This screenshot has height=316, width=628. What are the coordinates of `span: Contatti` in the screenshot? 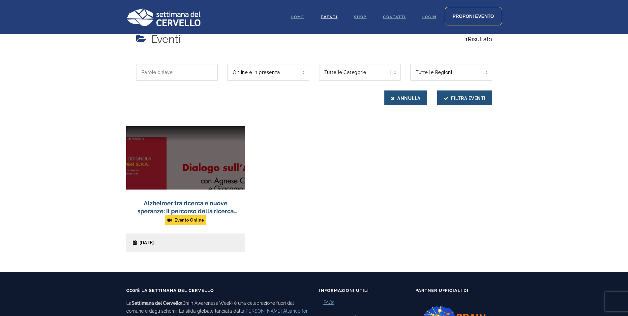 It's located at (394, 17).